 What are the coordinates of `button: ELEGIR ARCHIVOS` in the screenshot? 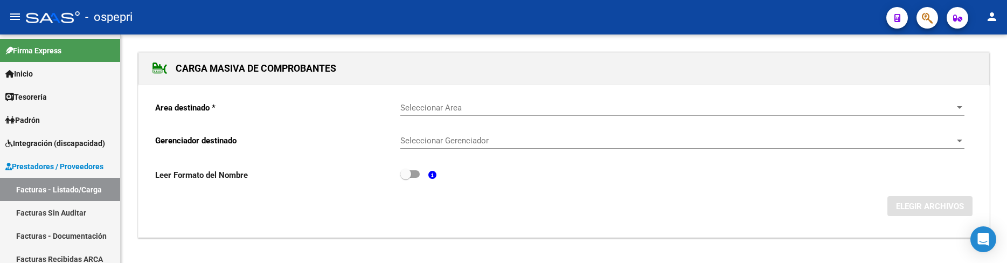 It's located at (930, 206).